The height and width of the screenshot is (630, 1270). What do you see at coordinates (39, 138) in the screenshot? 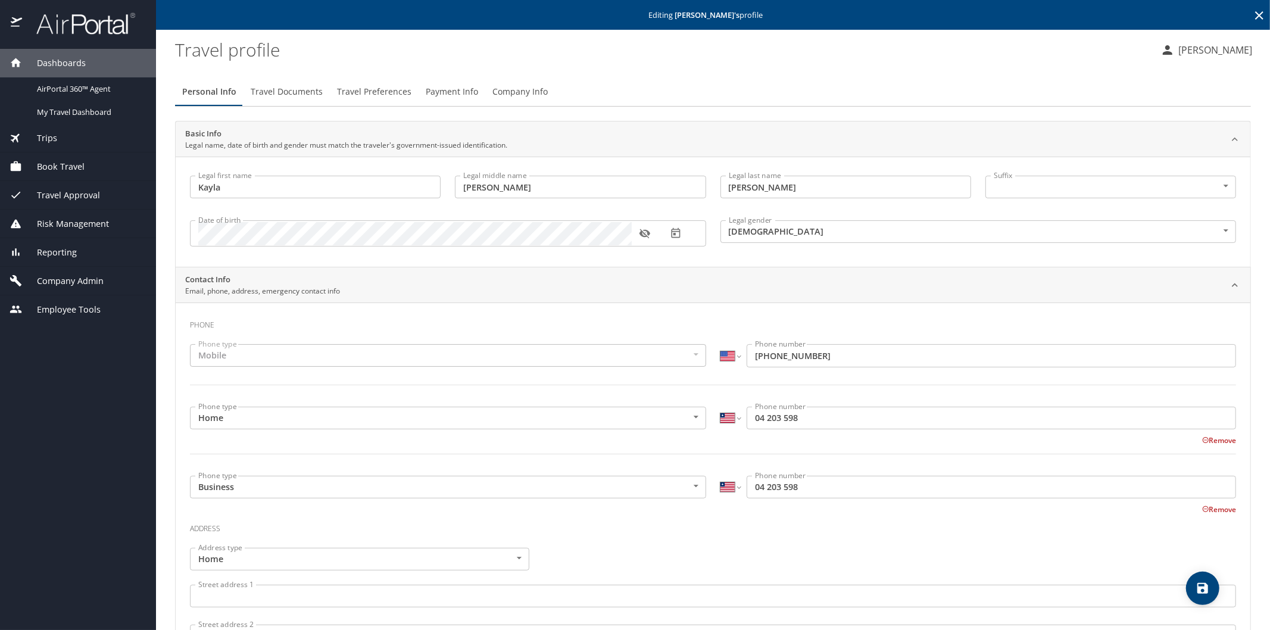
I see `span: Trips` at bounding box center [39, 138].